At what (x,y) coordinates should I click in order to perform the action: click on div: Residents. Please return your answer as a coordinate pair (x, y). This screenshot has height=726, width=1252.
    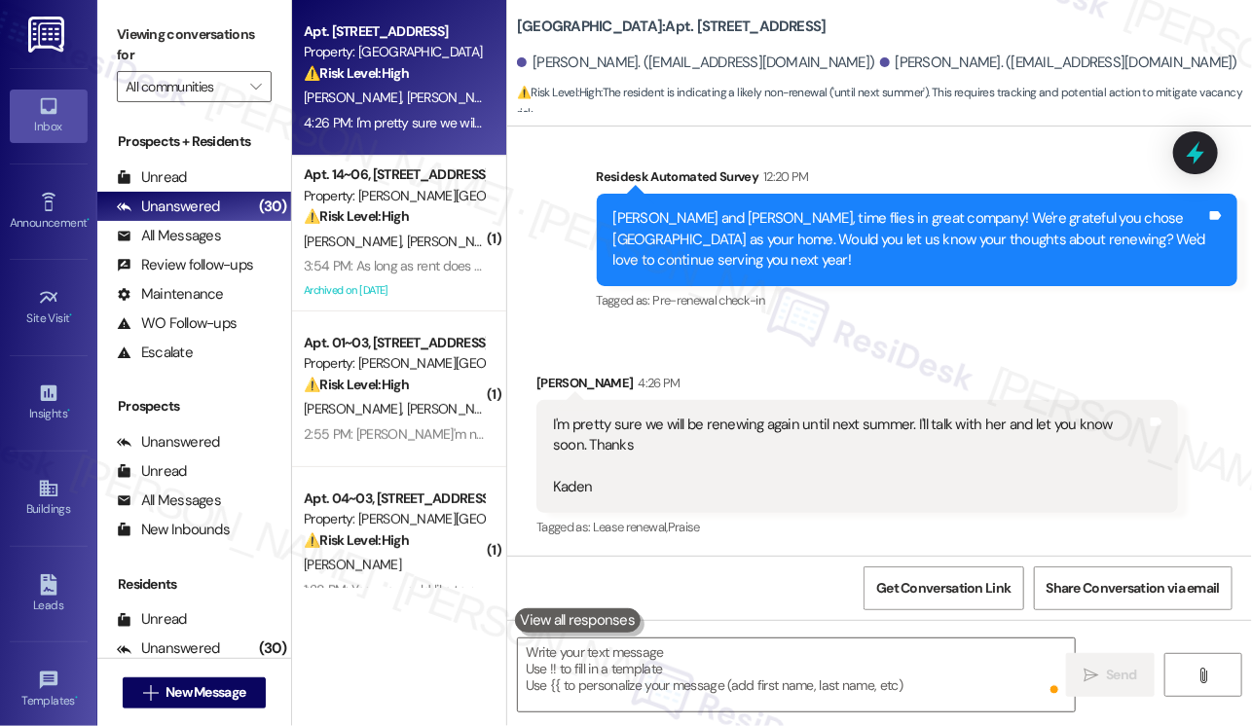
    Looking at the image, I should click on (194, 584).